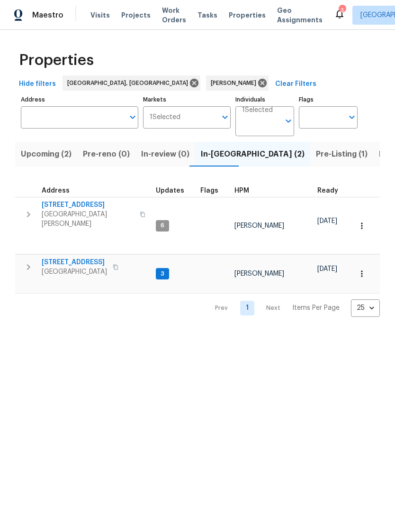  I want to click on span: 3, so click(163, 274).